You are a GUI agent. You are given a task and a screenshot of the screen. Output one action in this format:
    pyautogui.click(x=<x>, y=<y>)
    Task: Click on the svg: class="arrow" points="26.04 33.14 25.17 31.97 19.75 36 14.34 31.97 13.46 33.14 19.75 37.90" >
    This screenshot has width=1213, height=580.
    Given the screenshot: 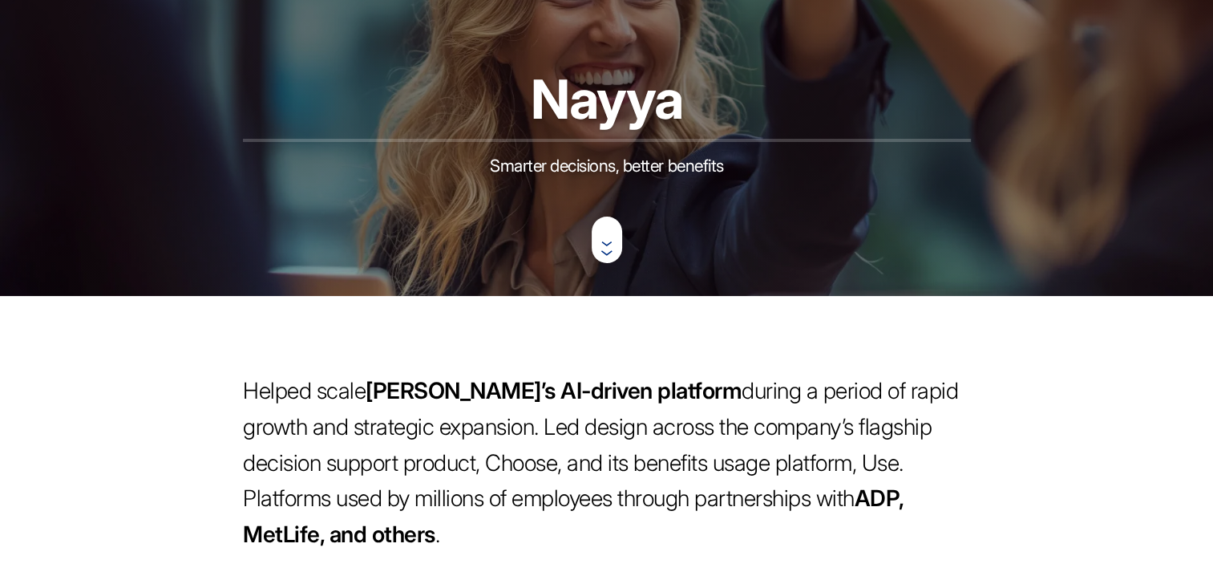 What is the action you would take?
    pyautogui.click(x=607, y=240)
    